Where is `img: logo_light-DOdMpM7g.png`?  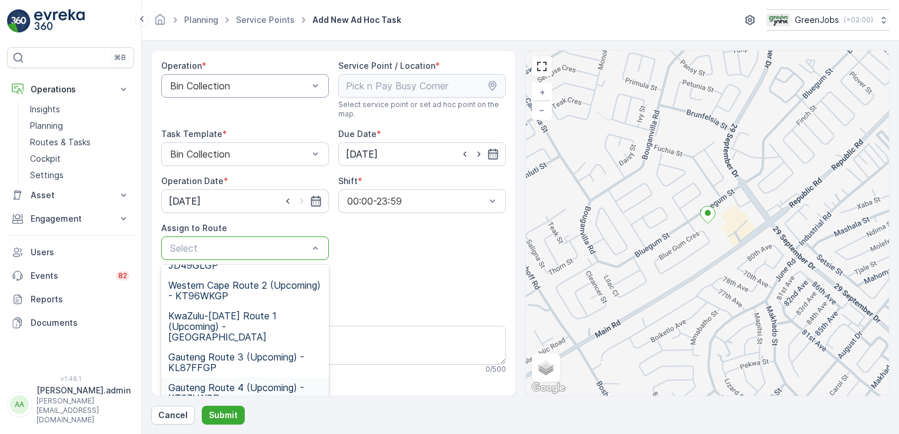 img: logo_light-DOdMpM7g.png is located at coordinates (59, 21).